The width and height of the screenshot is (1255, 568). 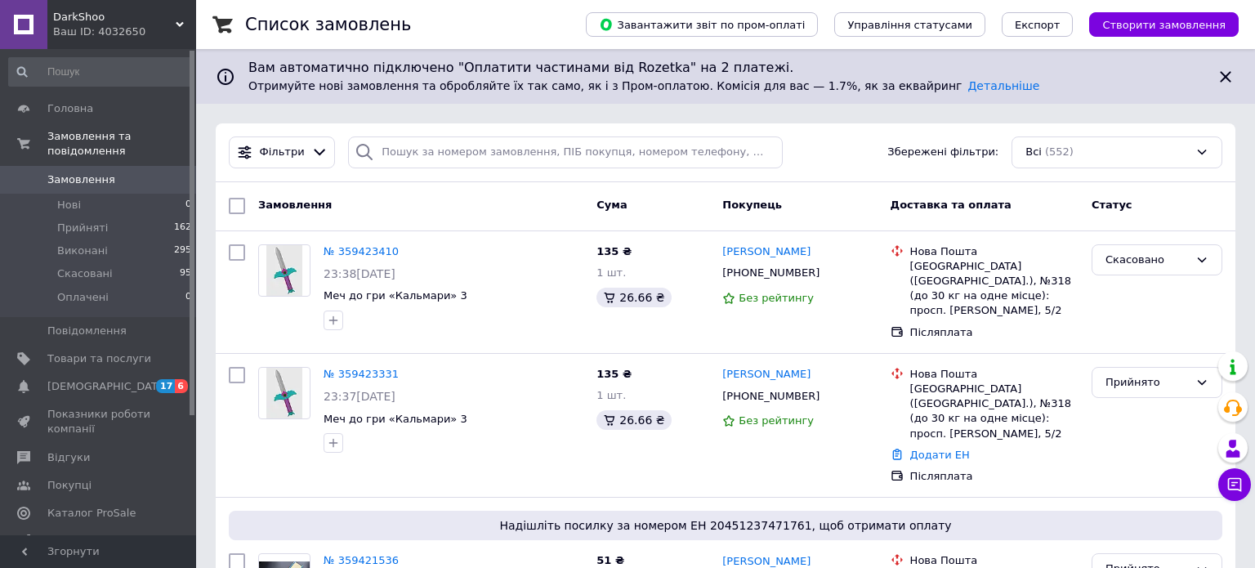 I want to click on span: Повідомлення, so click(x=87, y=331).